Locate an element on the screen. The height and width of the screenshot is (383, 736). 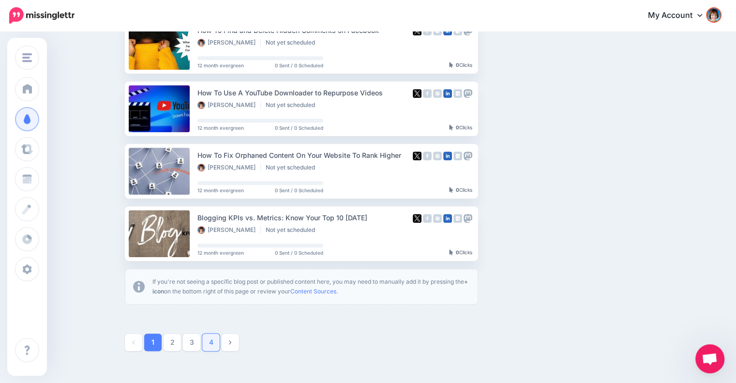
a: My Account is located at coordinates (680, 15).